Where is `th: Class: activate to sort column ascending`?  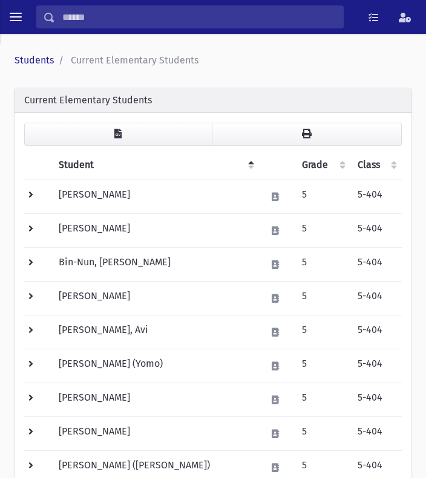
th: Class: activate to sort column ascending is located at coordinates (376, 165).